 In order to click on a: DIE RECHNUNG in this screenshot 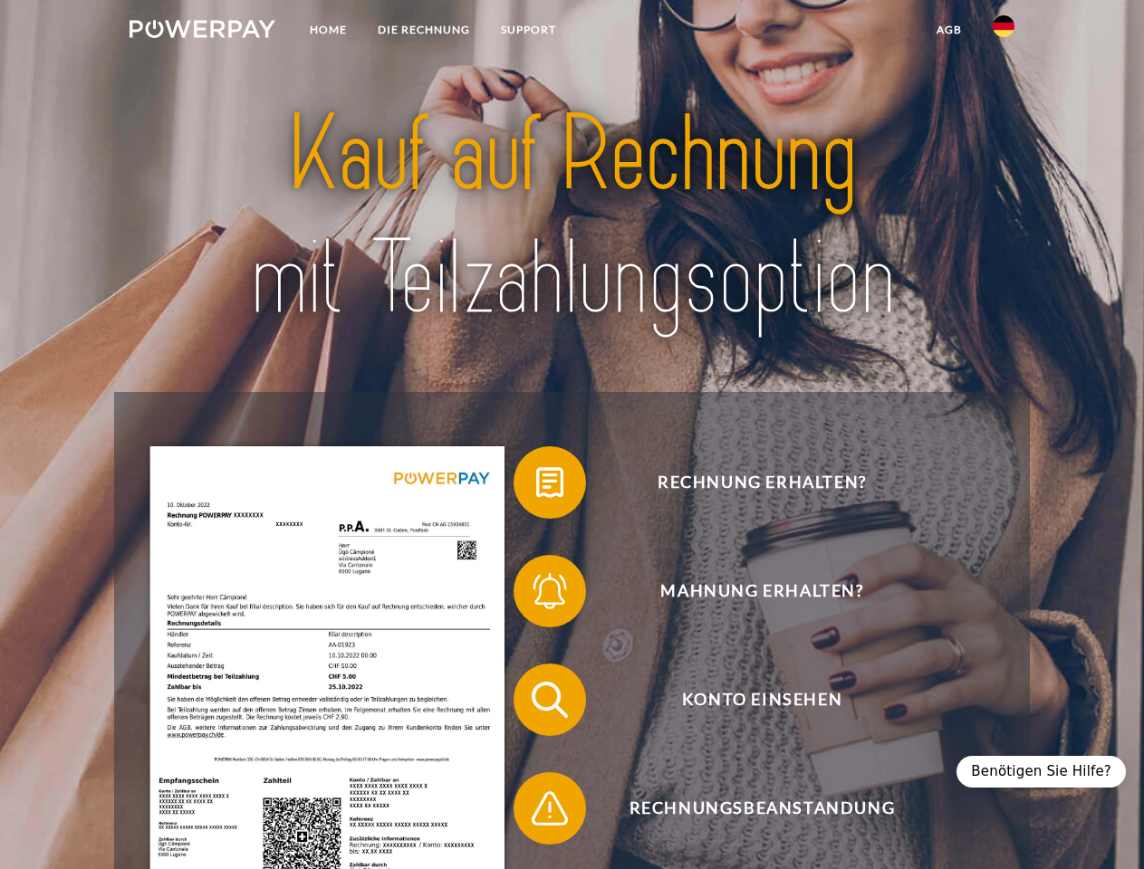, I will do `click(424, 30)`.